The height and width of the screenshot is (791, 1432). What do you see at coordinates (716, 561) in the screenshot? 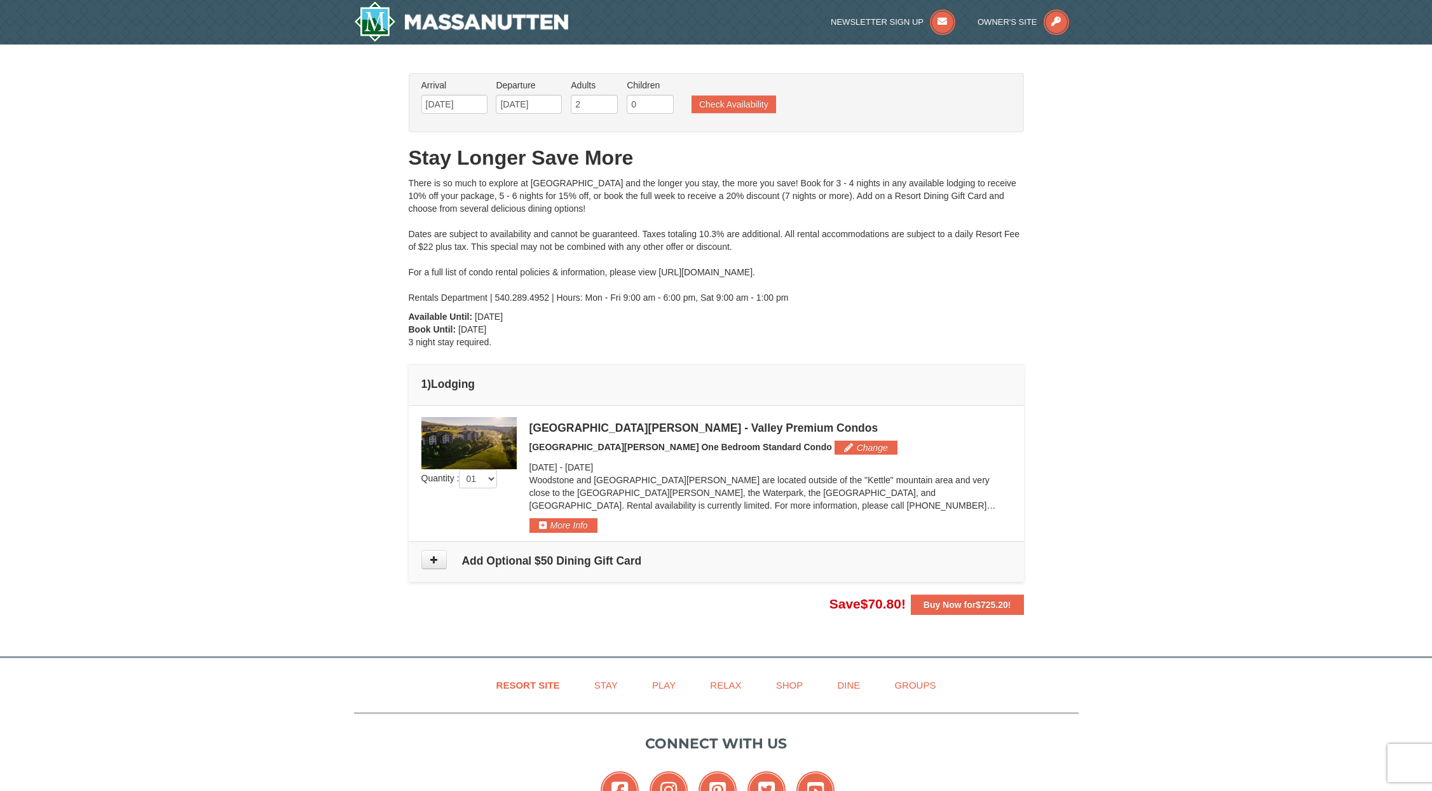
I see `h4: Add Optional $50 Dining Gift Card` at bounding box center [716, 561].